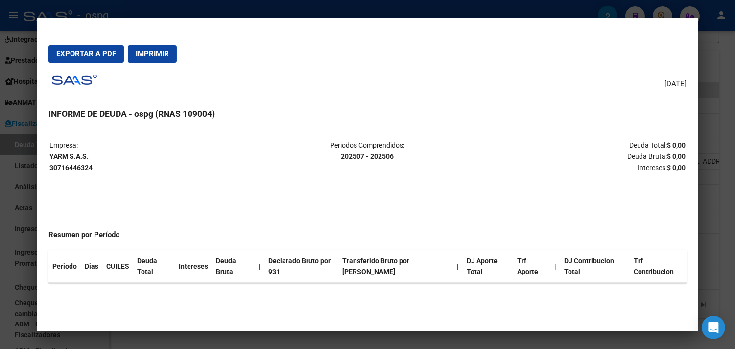  What do you see at coordinates (193, 266) in the screenshot?
I see `th: Intereses` at bounding box center [193, 266].